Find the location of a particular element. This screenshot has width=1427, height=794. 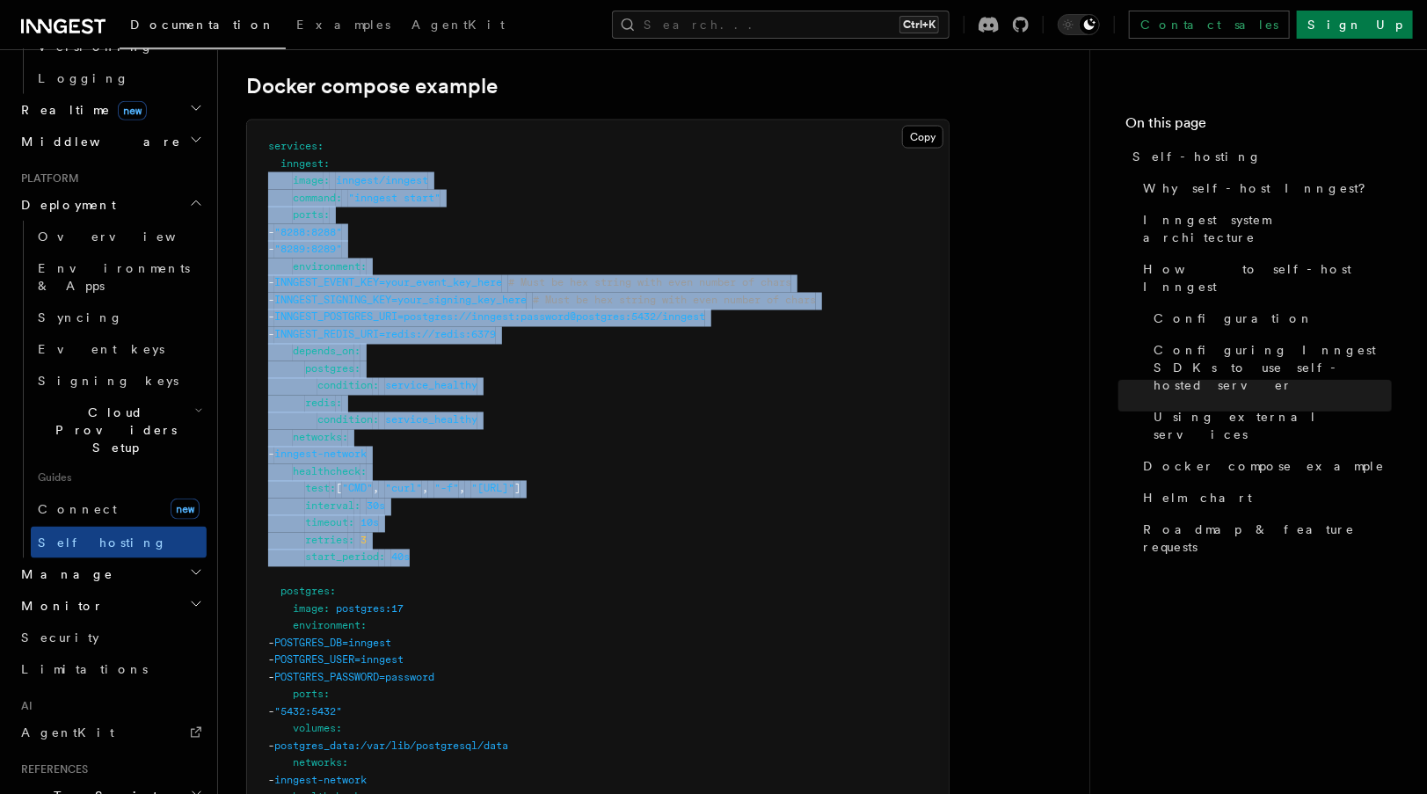

span: Configuring Inngest SDKs to use self-hosted server is located at coordinates (1273, 368).